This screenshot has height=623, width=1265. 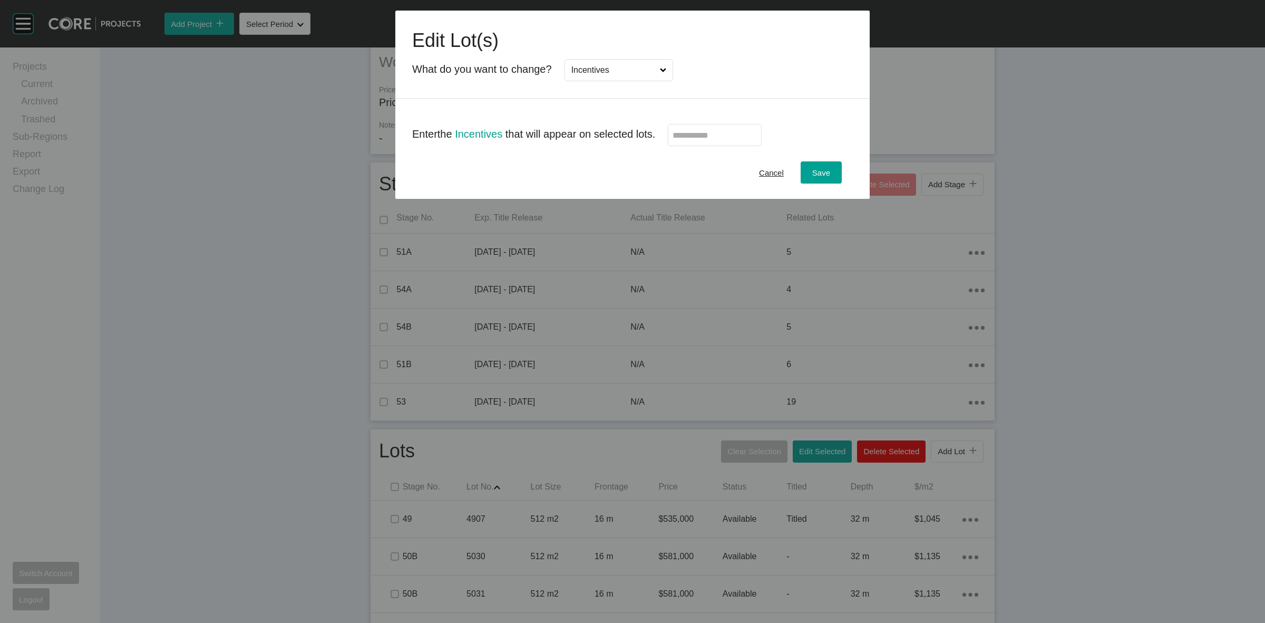 What do you see at coordinates (663, 70) in the screenshot?
I see `span: Close menu...` at bounding box center [663, 70].